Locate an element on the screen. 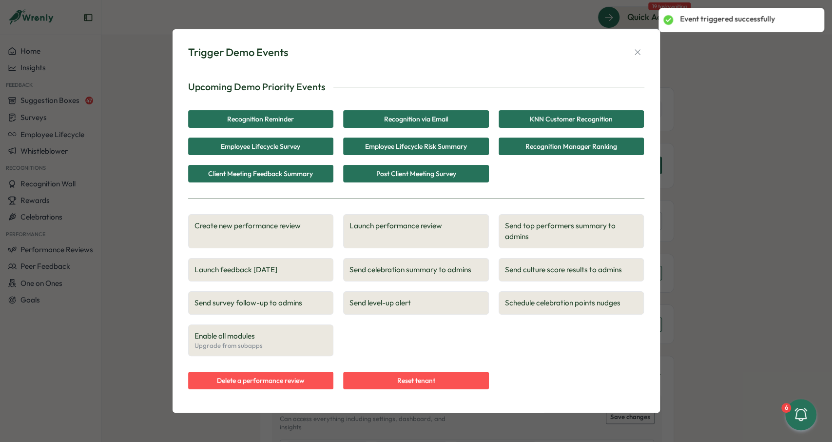 The width and height of the screenshot is (832, 442). span: Reset tenant is located at coordinates (416, 380).